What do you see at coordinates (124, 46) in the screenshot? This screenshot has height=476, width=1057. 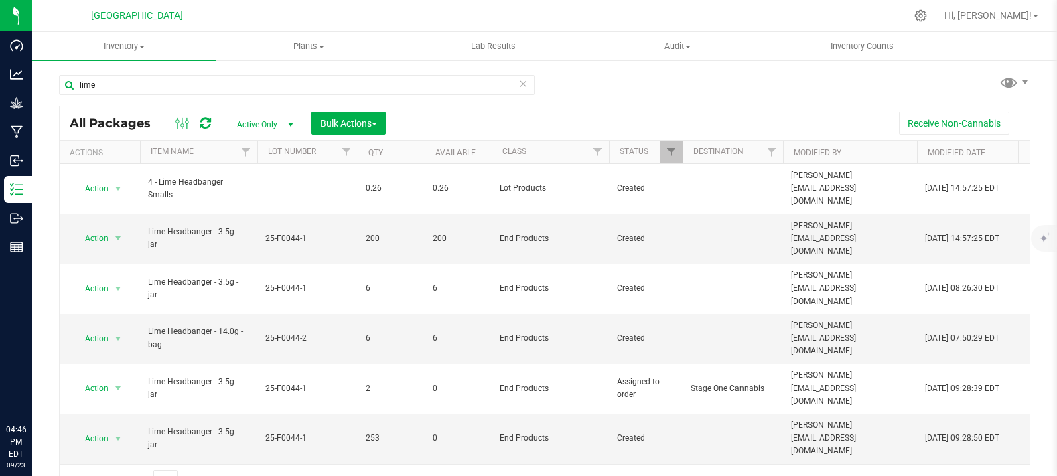 I see `a: Inventory` at bounding box center [124, 46].